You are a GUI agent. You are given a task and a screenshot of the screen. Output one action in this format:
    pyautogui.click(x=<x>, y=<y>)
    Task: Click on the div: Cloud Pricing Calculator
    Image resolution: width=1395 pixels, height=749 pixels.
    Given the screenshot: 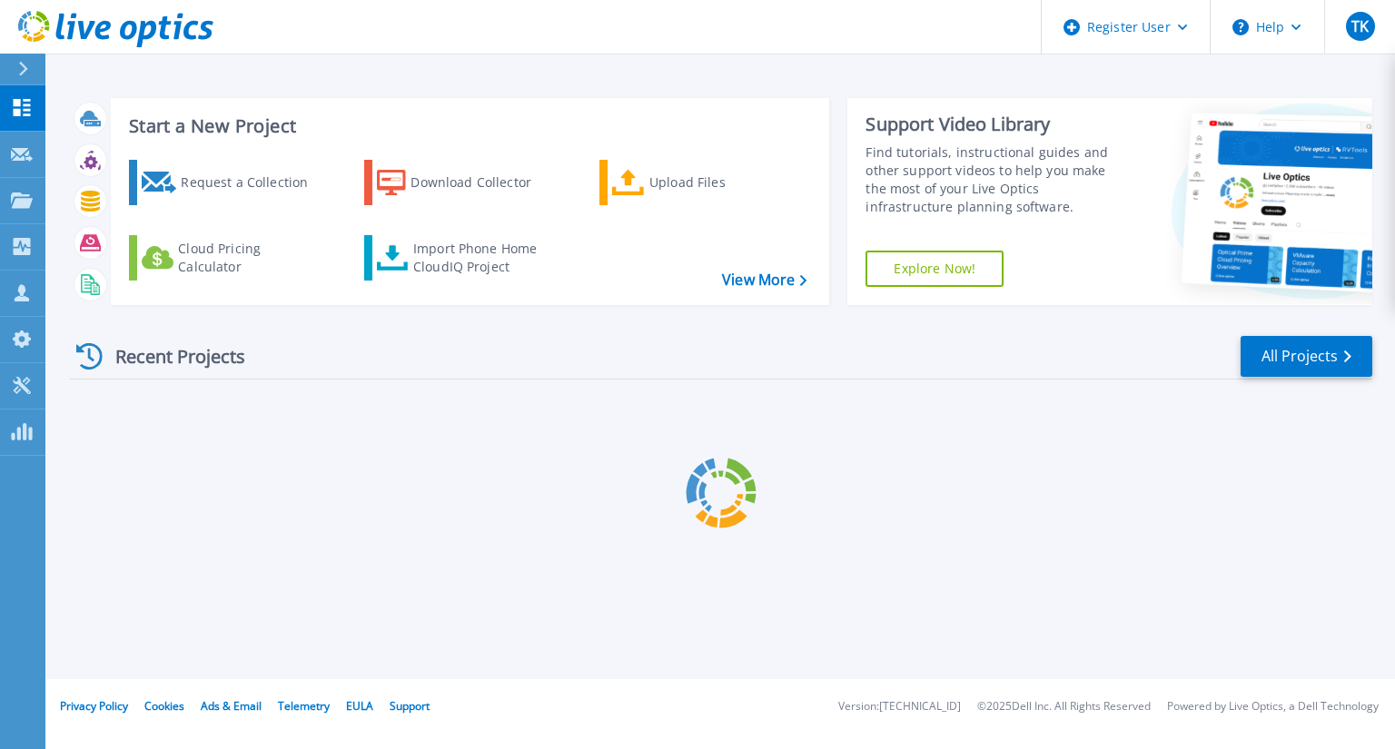 What is the action you would take?
    pyautogui.click(x=251, y=258)
    